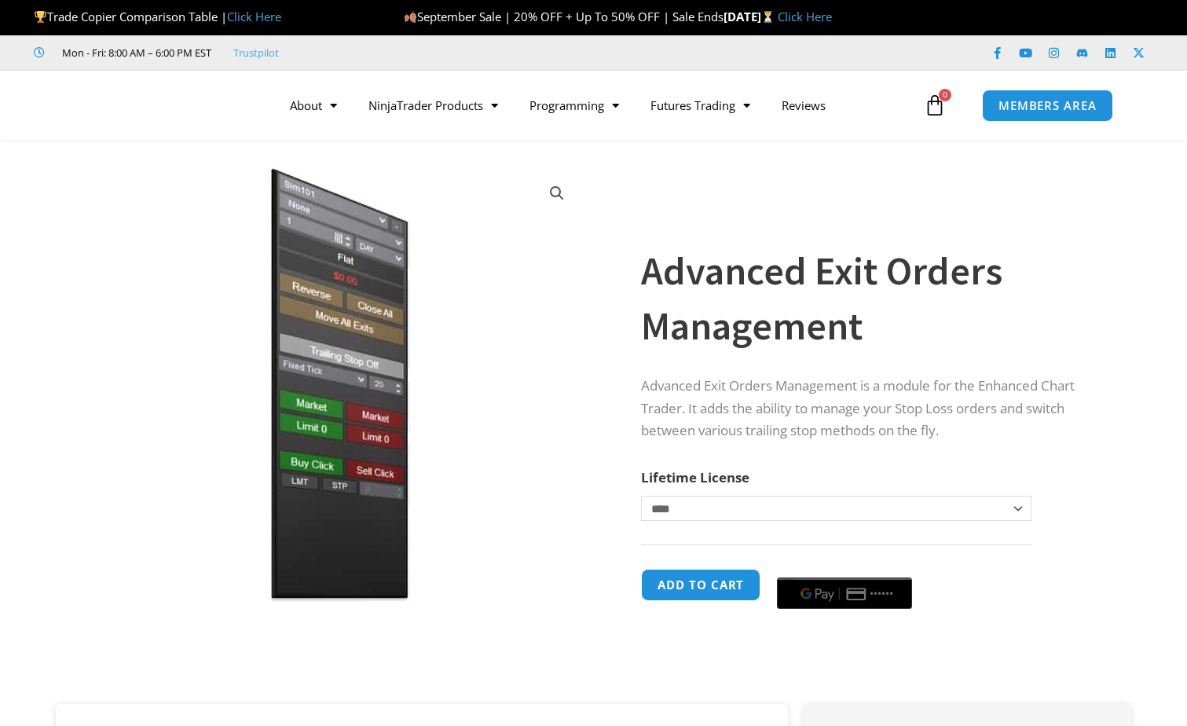 The width and height of the screenshot is (1187, 726). What do you see at coordinates (134, 53) in the screenshot?
I see `span: Mon - Fri: 8:00 AM – 6:00 PM EST` at bounding box center [134, 53].